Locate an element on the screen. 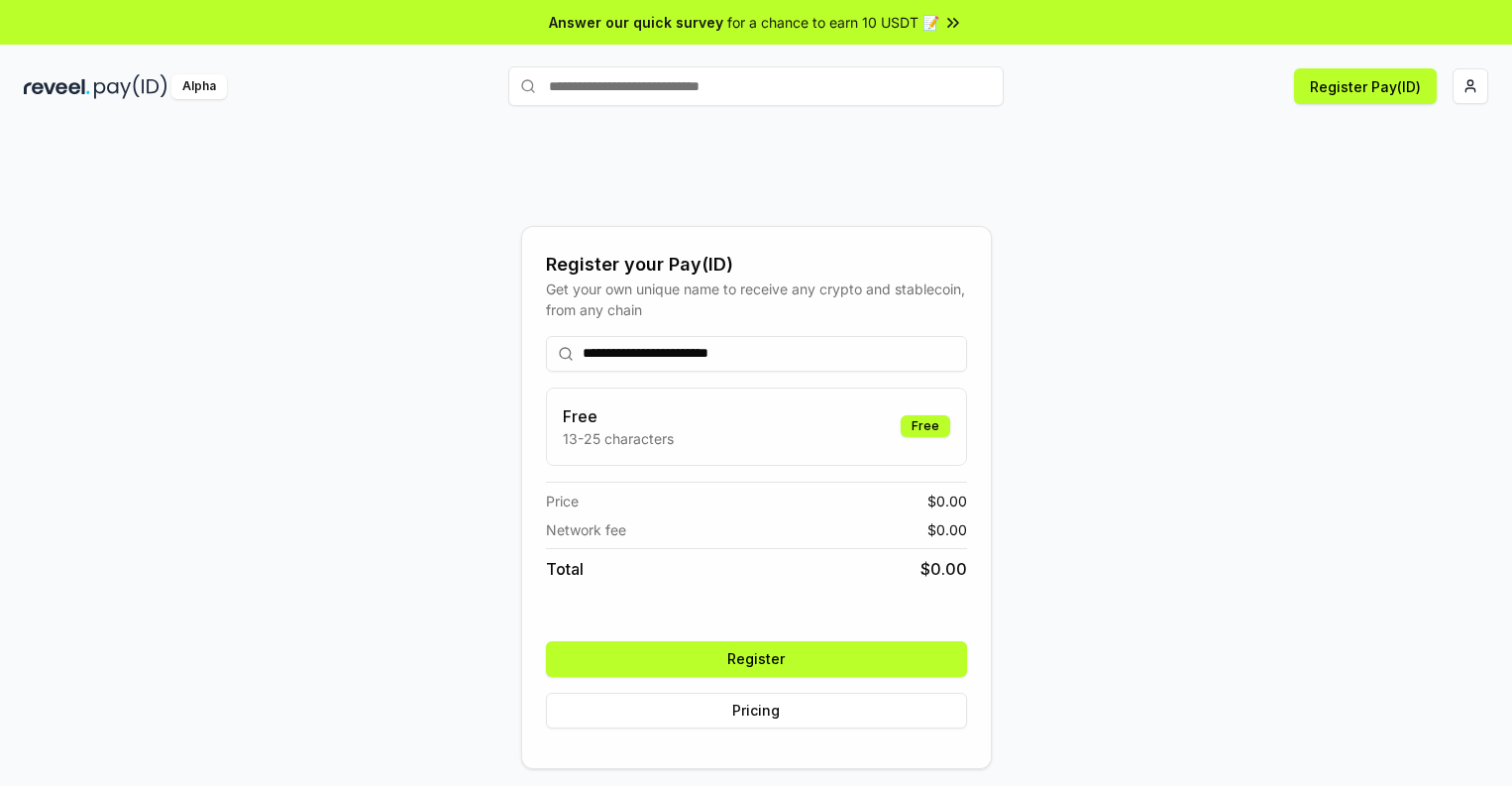 This screenshot has width=1512, height=786. img: pay_id is located at coordinates (131, 86).